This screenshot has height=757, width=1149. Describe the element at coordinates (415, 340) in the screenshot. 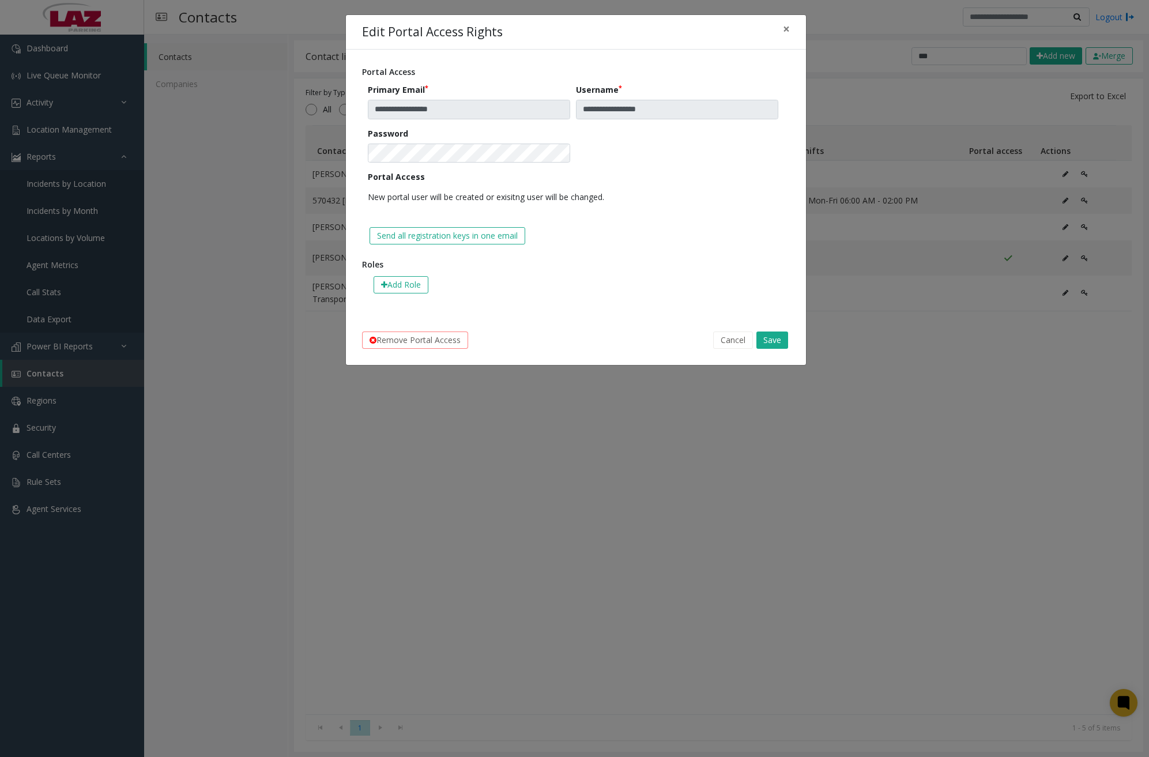

I see `button: Remove Portal Access` at that location.